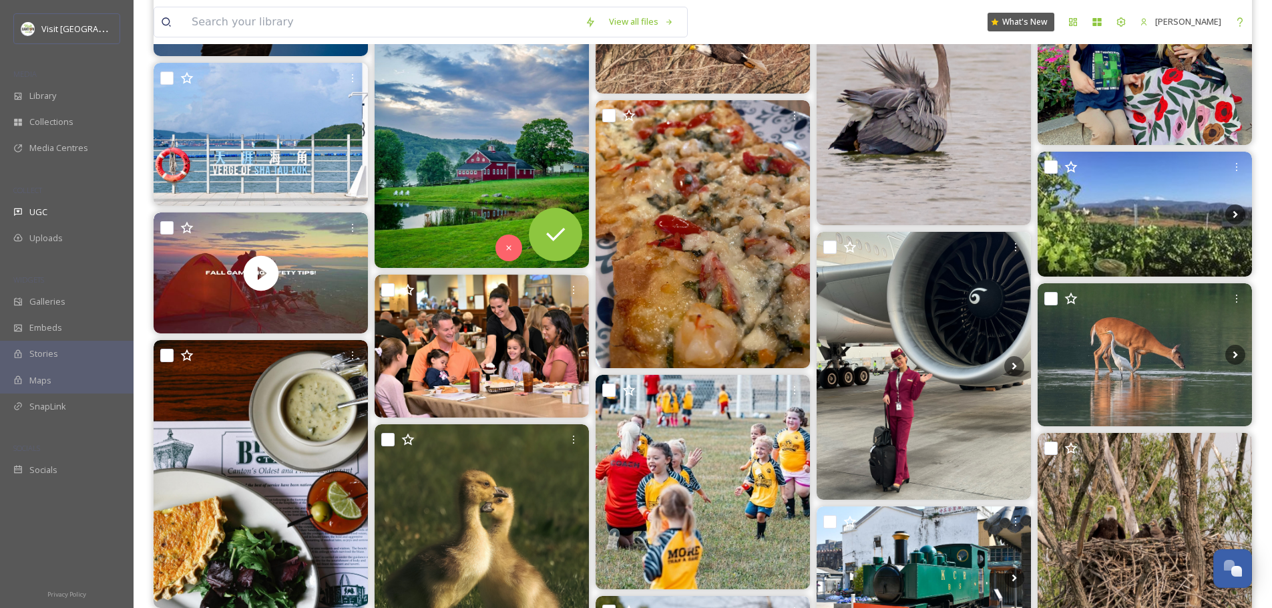  Describe the element at coordinates (1021, 22) in the screenshot. I see `div: What's New` at that location.